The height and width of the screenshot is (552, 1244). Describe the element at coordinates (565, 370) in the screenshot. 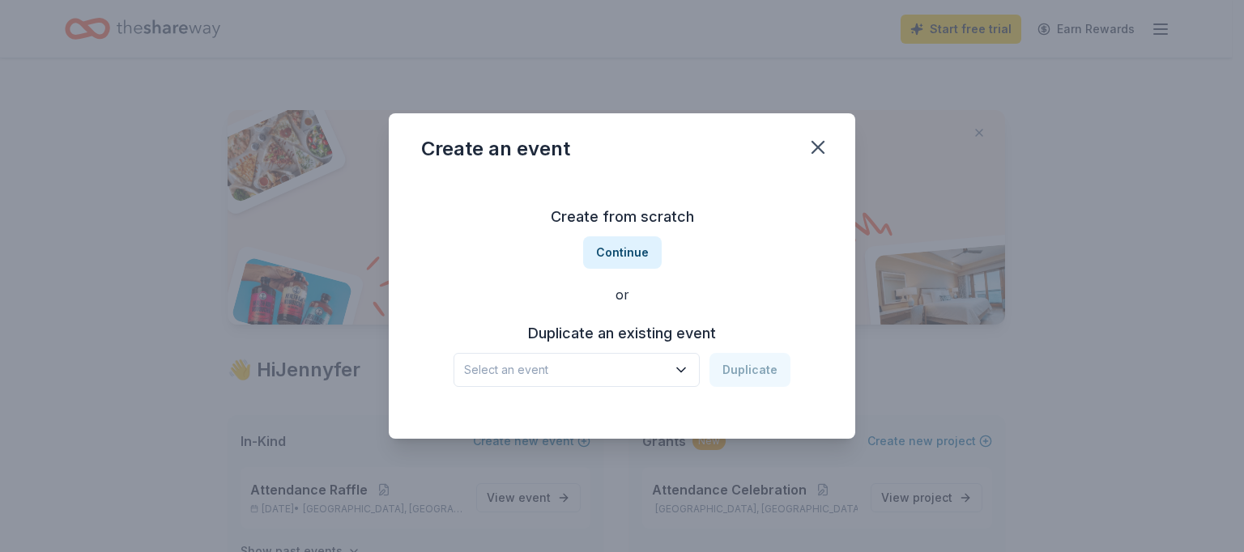

I see `span: Select an event` at that location.